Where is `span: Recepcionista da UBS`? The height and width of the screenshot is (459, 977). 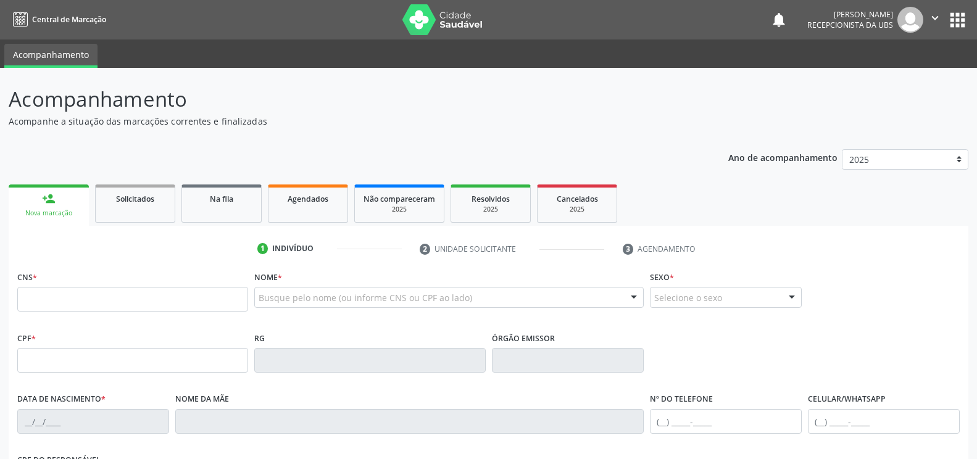
span: Recepcionista da UBS is located at coordinates (850, 25).